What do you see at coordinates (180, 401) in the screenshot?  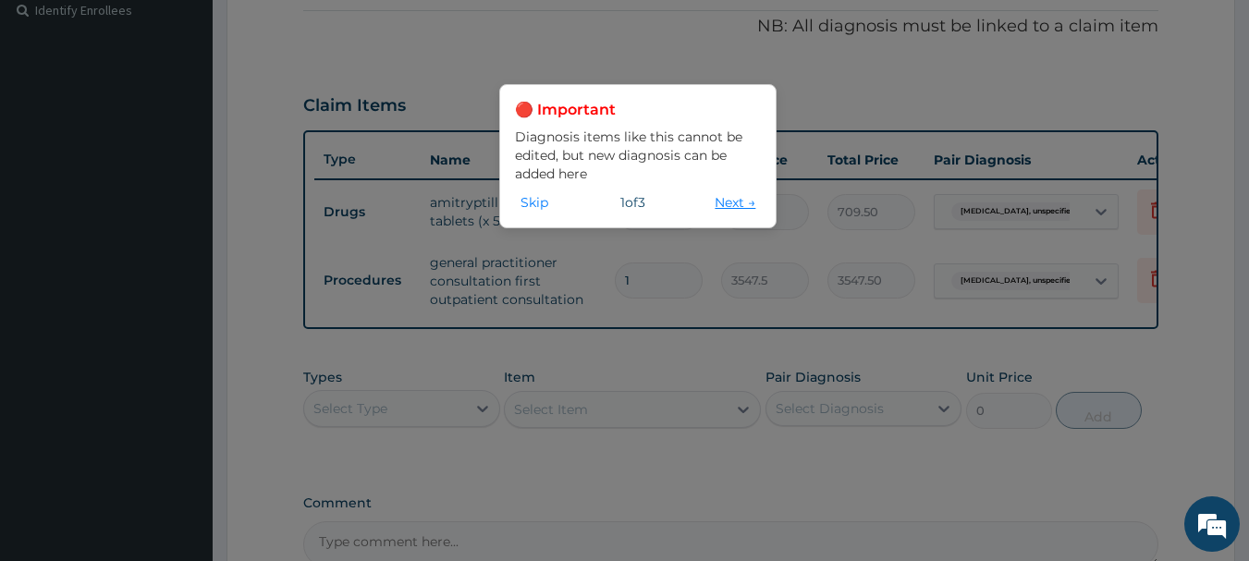 I see `textarea: Type your message and hit 'Enter'` at bounding box center [180, 401].